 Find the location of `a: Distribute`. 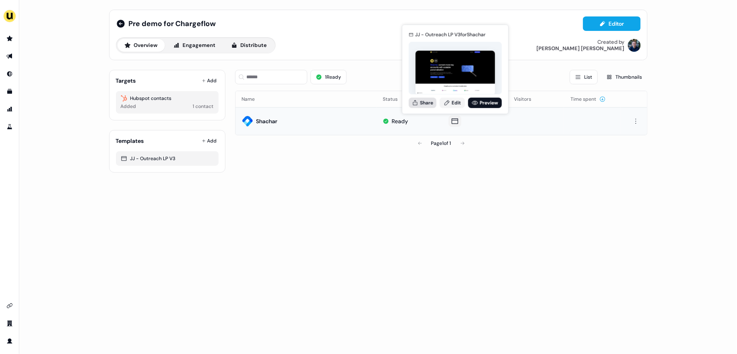

a: Distribute is located at coordinates (249, 45).